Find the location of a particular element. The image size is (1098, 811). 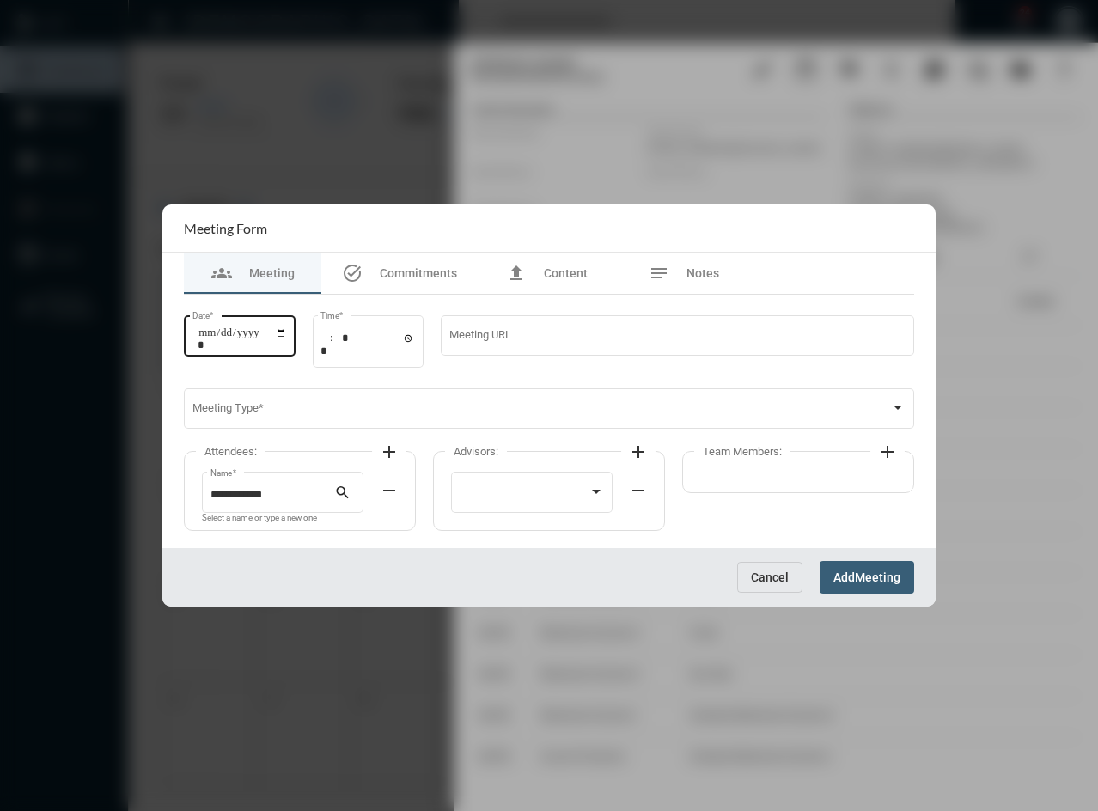

label: Attendees: is located at coordinates (230, 451).